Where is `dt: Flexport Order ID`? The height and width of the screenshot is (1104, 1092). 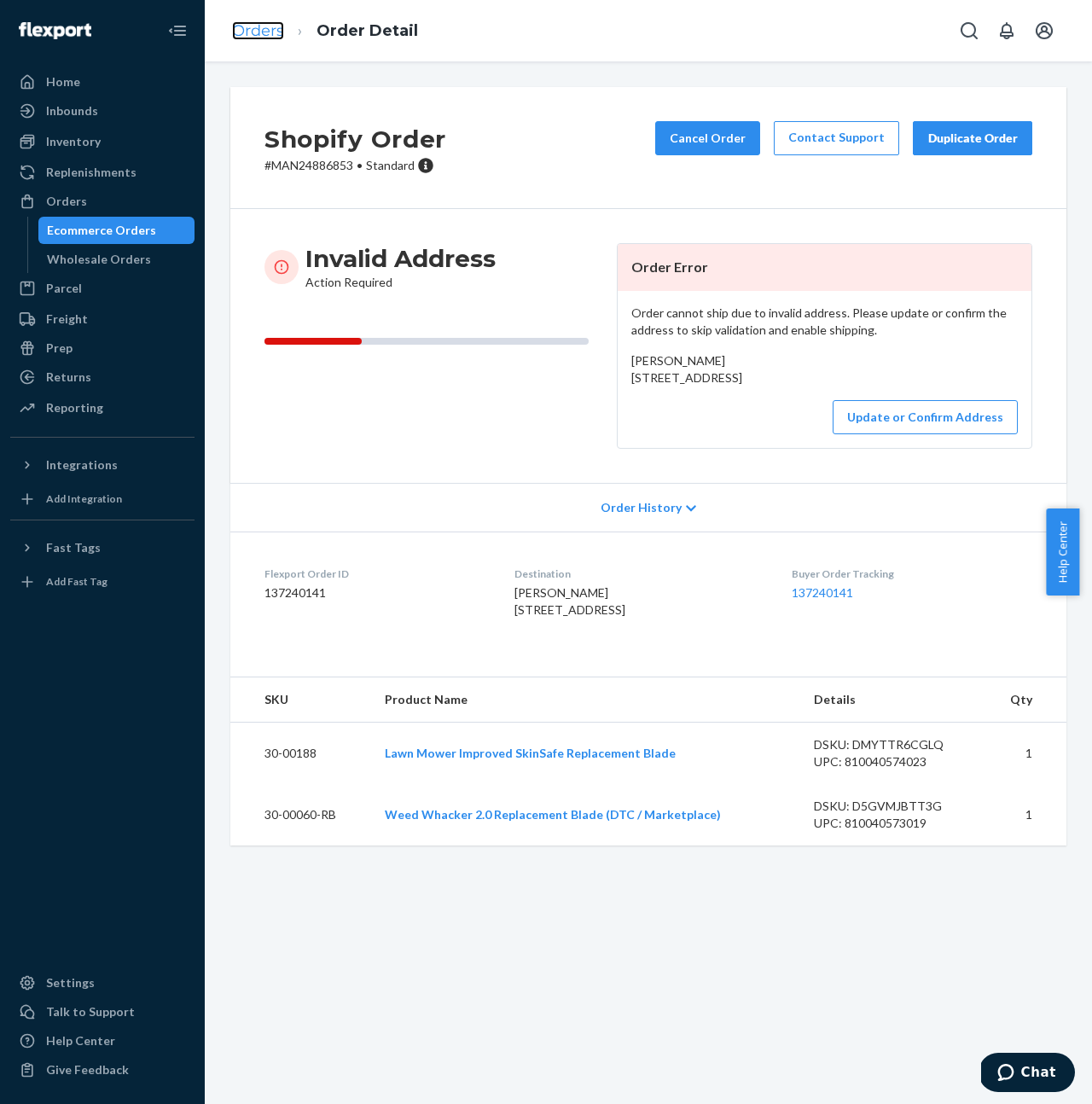 dt: Flexport Order ID is located at coordinates (375, 573).